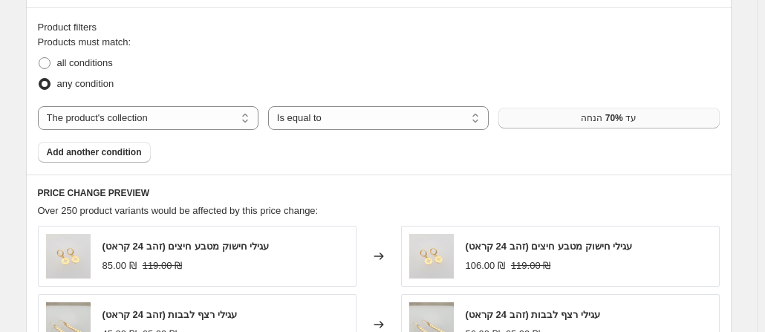 The width and height of the screenshot is (765, 332). Describe the element at coordinates (85, 83) in the screenshot. I see `span: any condition` at that location.